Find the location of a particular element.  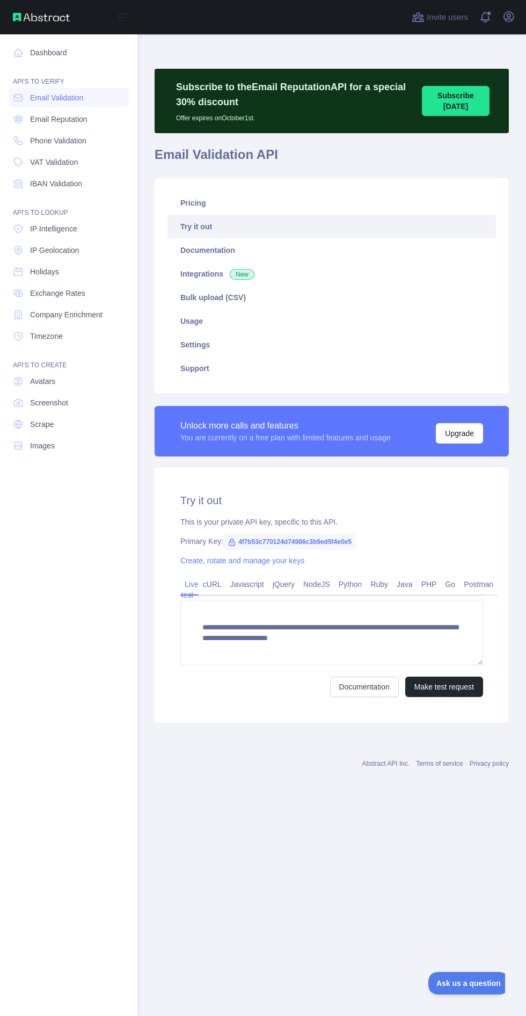

a: Avatars is located at coordinates (69, 381).